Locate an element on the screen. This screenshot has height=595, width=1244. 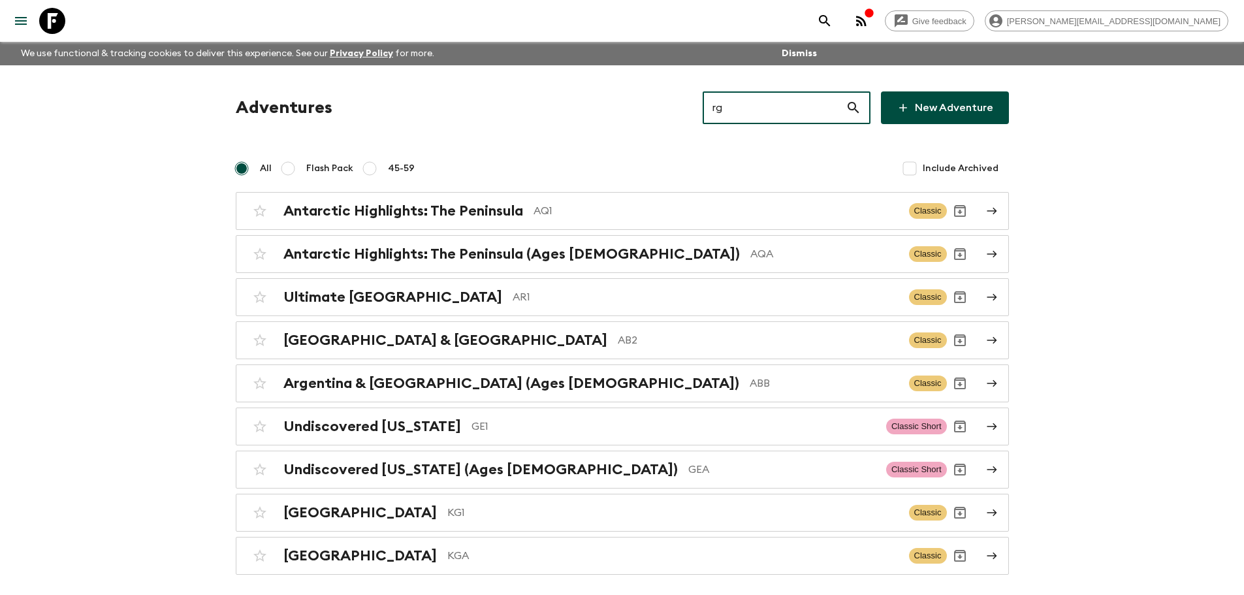
p: AQA is located at coordinates (824, 254).